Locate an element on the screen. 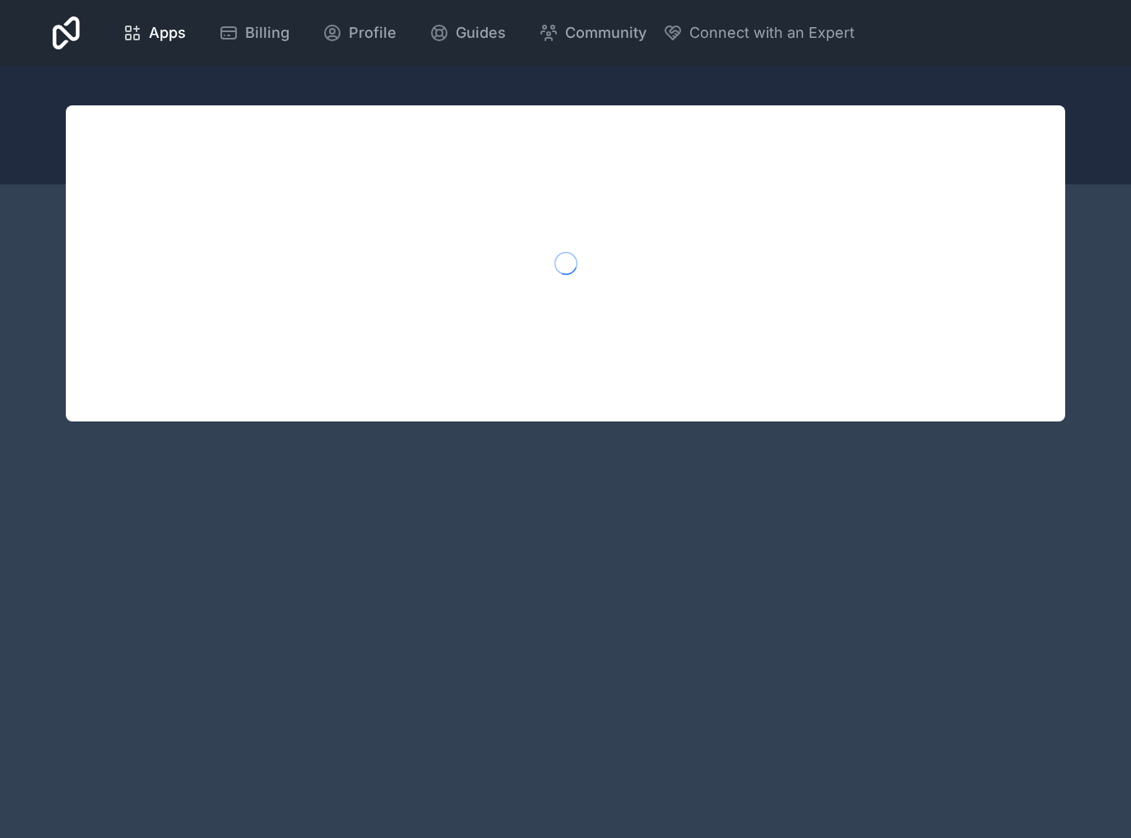 This screenshot has width=1131, height=838. a: Apps is located at coordinates (154, 33).